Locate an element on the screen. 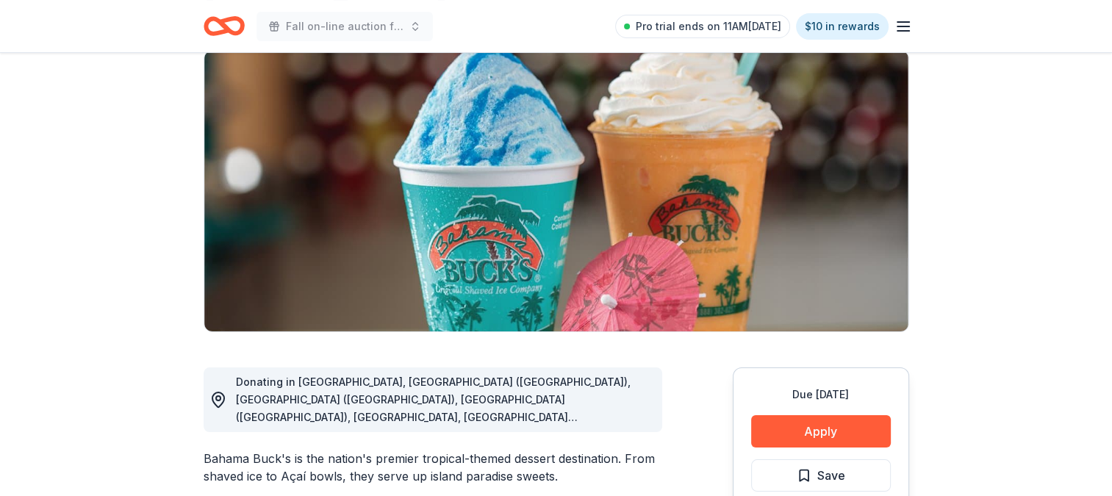 The image size is (1112, 496). button: Apply is located at coordinates (821, 431).